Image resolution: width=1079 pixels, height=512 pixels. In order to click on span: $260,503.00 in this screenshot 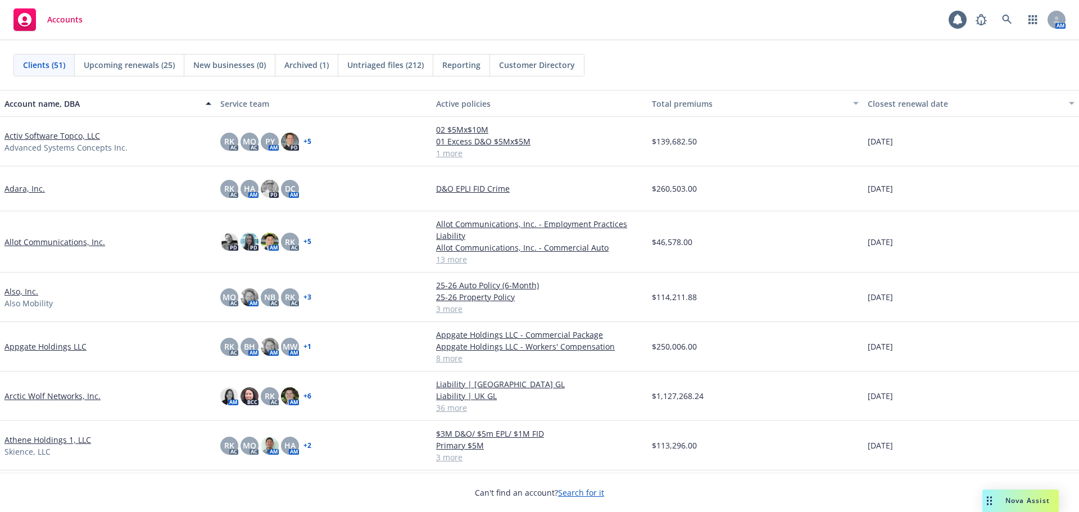, I will do `click(674, 188)`.